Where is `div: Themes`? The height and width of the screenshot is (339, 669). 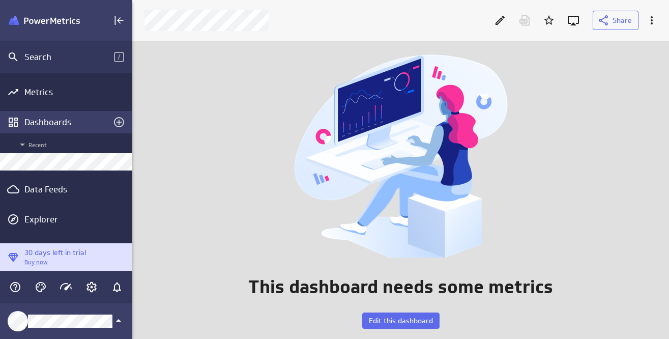
div: Themes is located at coordinates (41, 287).